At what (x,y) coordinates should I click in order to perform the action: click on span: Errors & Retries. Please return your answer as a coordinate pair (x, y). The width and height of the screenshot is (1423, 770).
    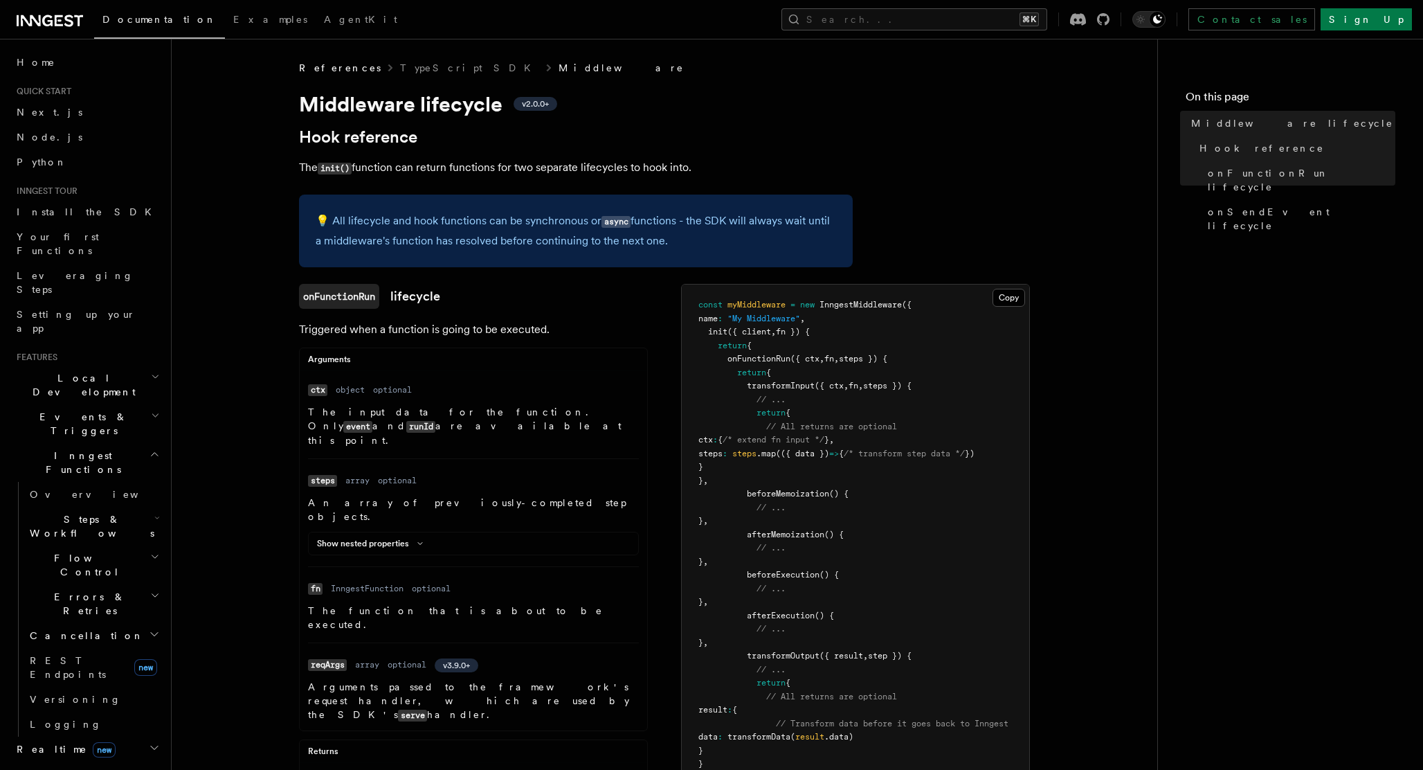
    Looking at the image, I should click on (87, 604).